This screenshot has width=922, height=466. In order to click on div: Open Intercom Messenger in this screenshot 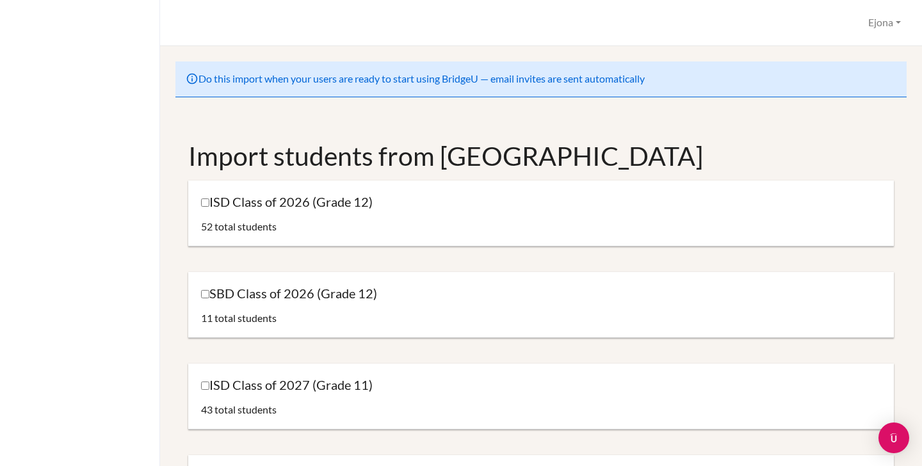, I will do `click(894, 438)`.